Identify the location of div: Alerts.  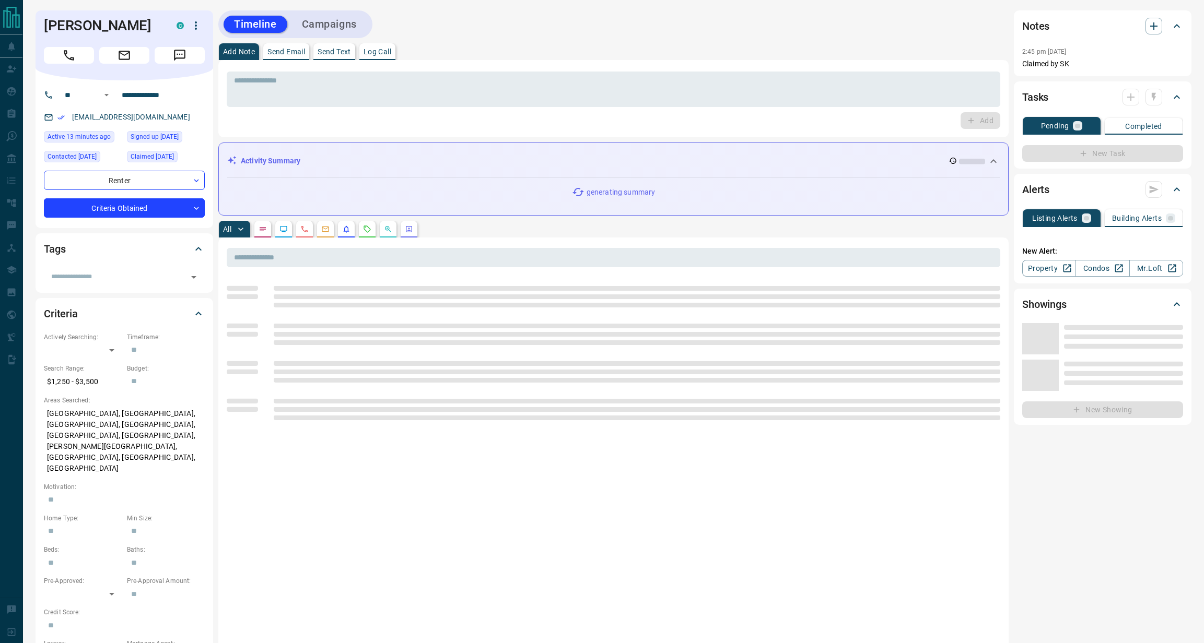
(1102, 190).